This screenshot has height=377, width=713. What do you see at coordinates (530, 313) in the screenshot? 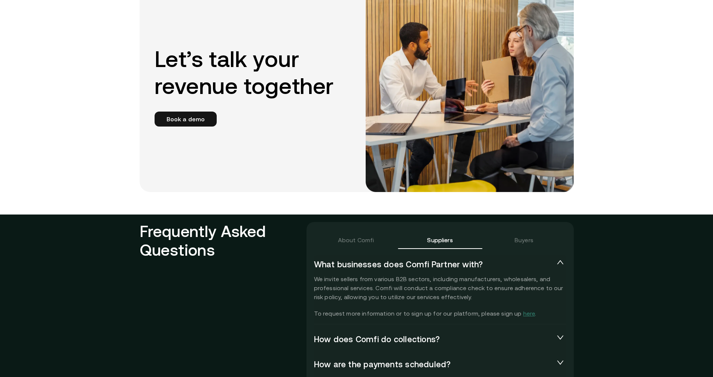
I see `a: here` at bounding box center [530, 313].